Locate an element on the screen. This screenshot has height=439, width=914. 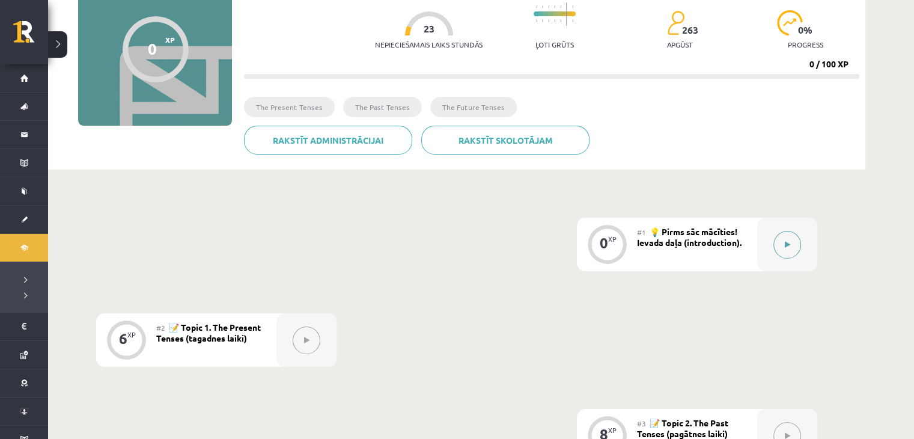
p: apgūst is located at coordinates (680, 44).